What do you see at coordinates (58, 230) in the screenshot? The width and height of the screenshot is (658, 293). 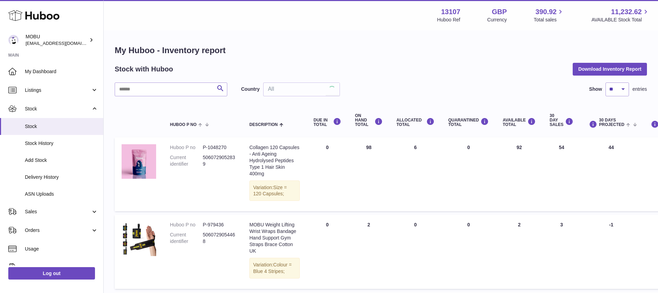 I see `span: Orders` at bounding box center [58, 230].